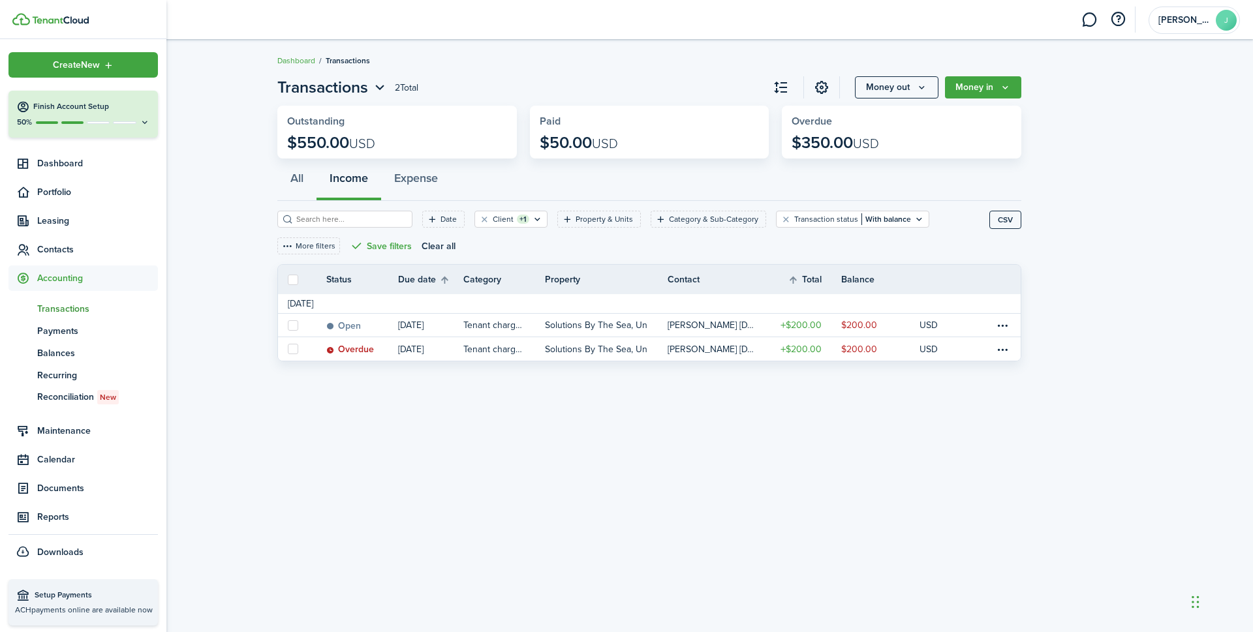 Image resolution: width=1253 pixels, height=632 pixels. Describe the element at coordinates (448, 219) in the screenshot. I see `filter-tag-label: Date` at that location.